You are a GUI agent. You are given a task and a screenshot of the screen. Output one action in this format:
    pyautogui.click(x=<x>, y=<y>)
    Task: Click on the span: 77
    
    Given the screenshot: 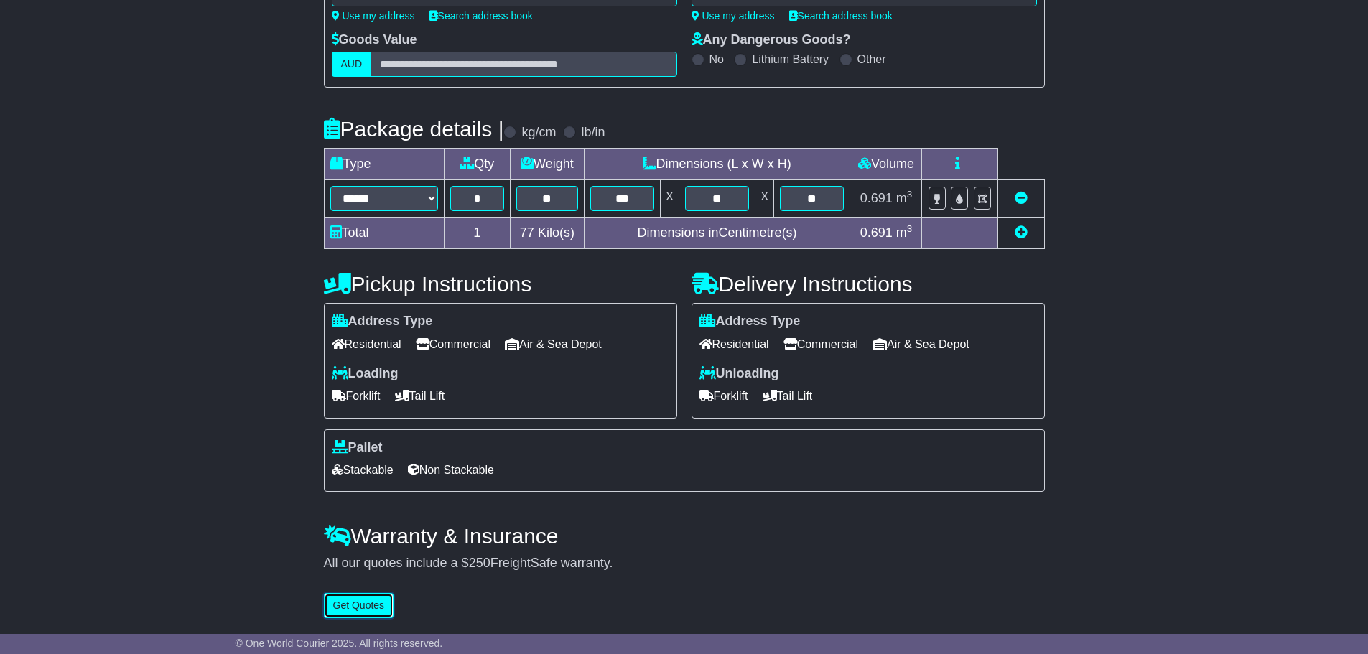 What is the action you would take?
    pyautogui.click(x=527, y=233)
    